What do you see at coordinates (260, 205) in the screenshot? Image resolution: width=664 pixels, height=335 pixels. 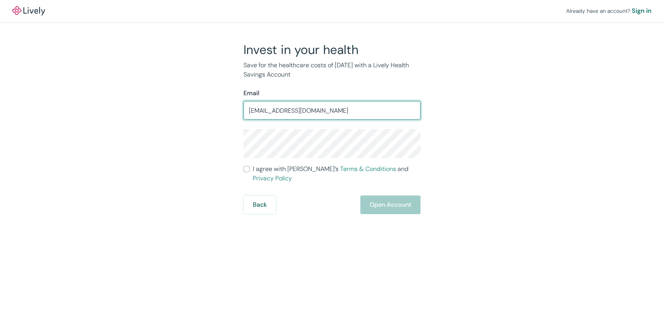 I see `button: Back` at bounding box center [260, 205].